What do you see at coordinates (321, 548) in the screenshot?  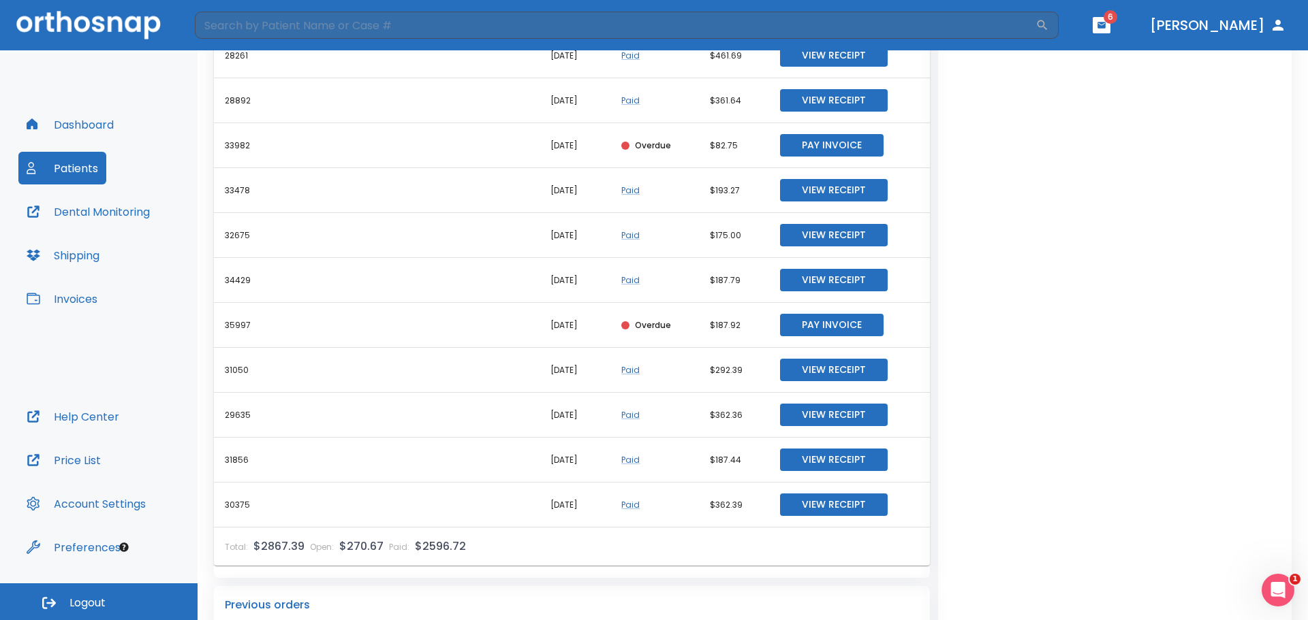 I see `p: Open:` at bounding box center [321, 548].